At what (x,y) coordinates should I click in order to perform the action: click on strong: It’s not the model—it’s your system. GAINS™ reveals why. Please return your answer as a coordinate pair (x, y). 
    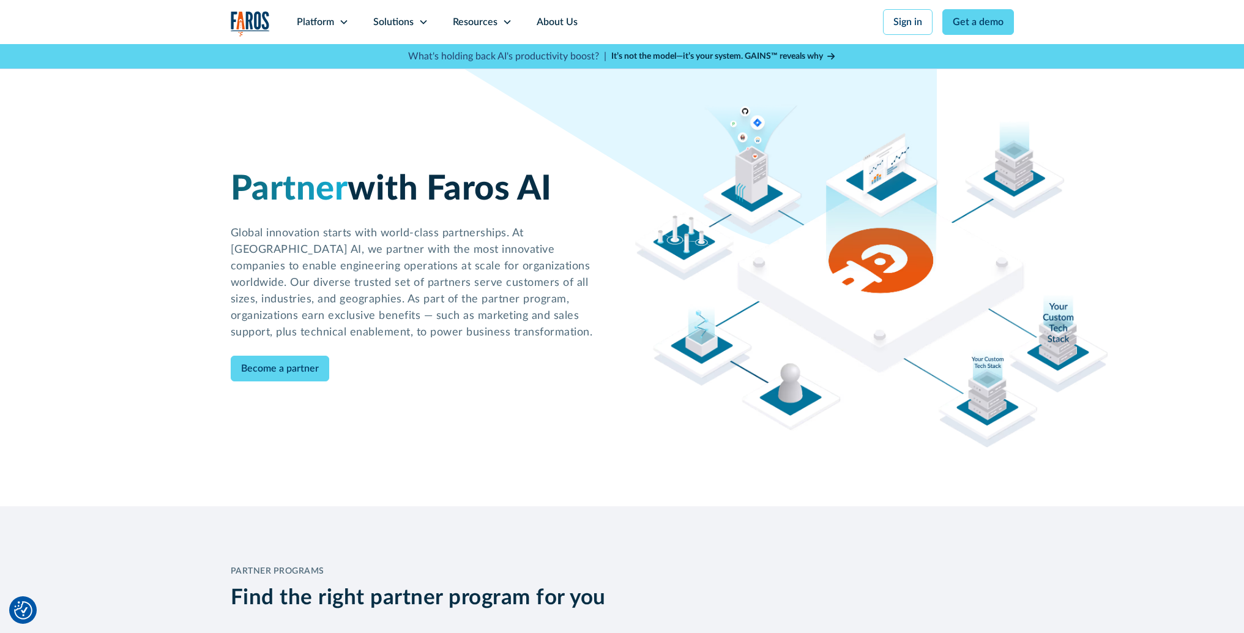
    Looking at the image, I should click on (717, 56).